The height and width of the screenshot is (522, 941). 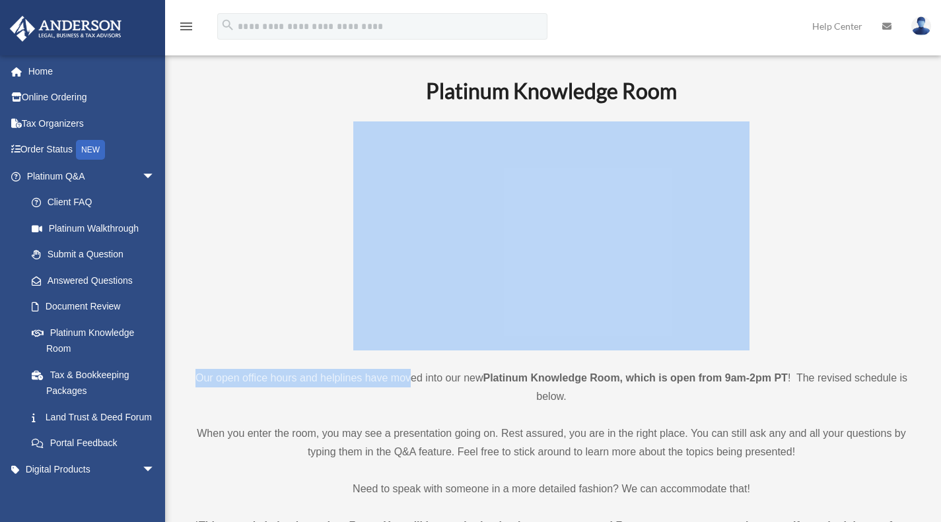 I want to click on div: NEW, so click(x=90, y=150).